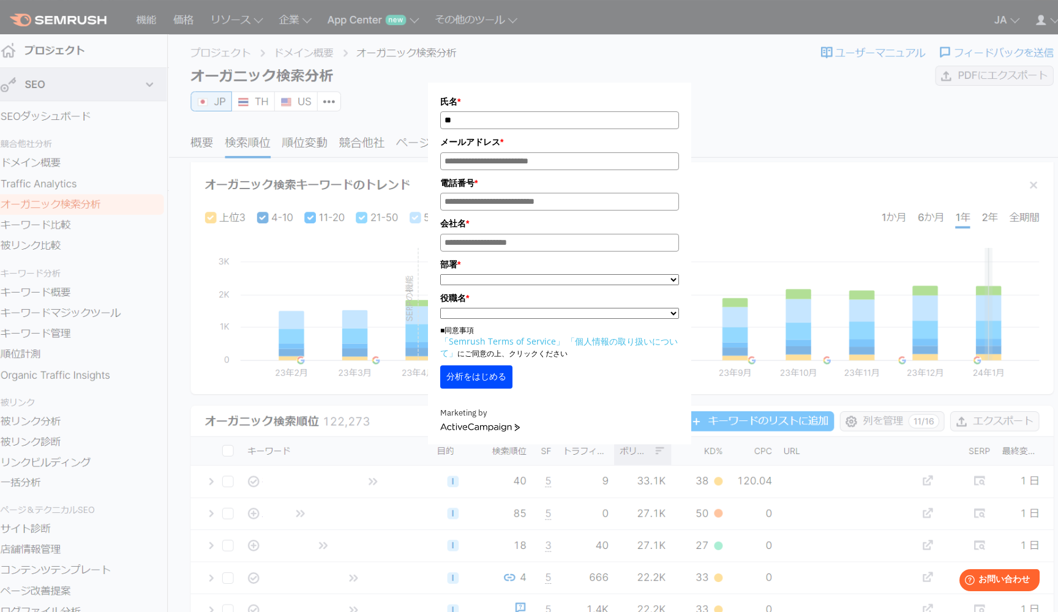 The width and height of the screenshot is (1058, 612). What do you see at coordinates (560, 413) in the screenshot?
I see `div: Marketing by` at bounding box center [560, 413].